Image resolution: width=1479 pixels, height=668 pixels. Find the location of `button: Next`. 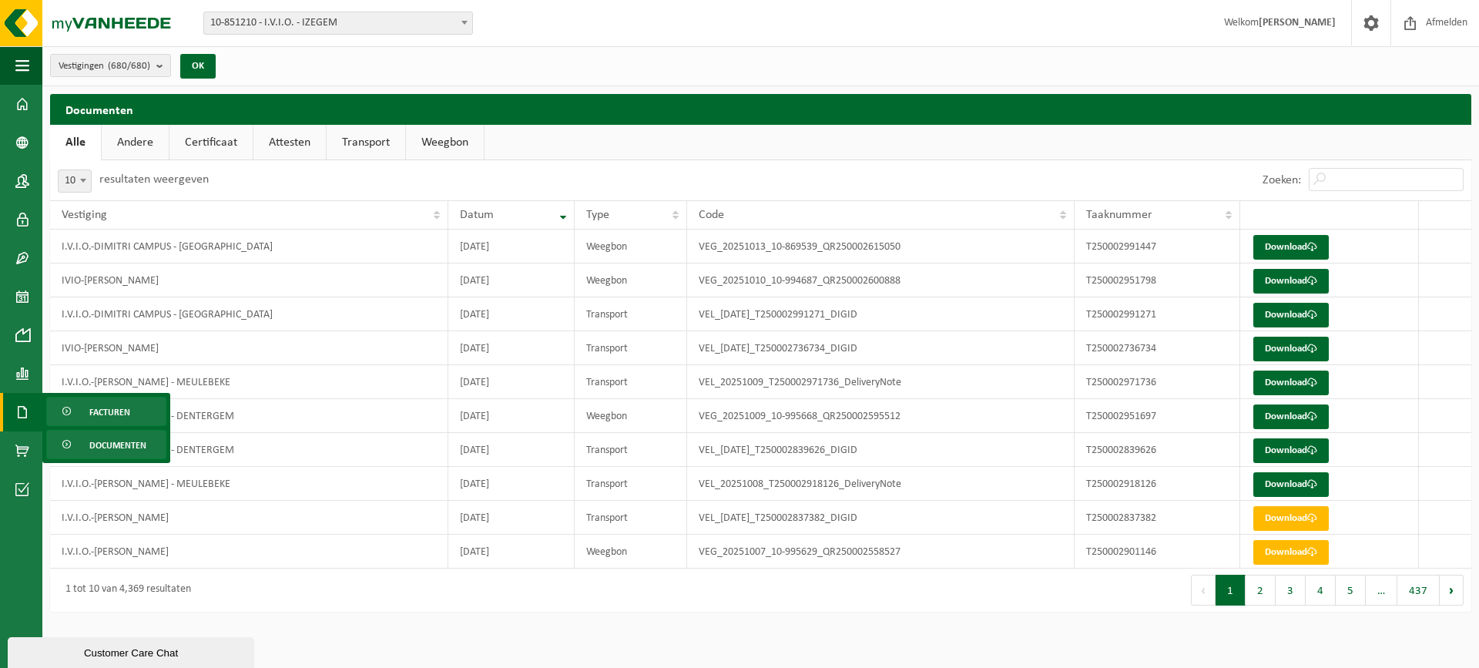

button: Next is located at coordinates (1451, 590).